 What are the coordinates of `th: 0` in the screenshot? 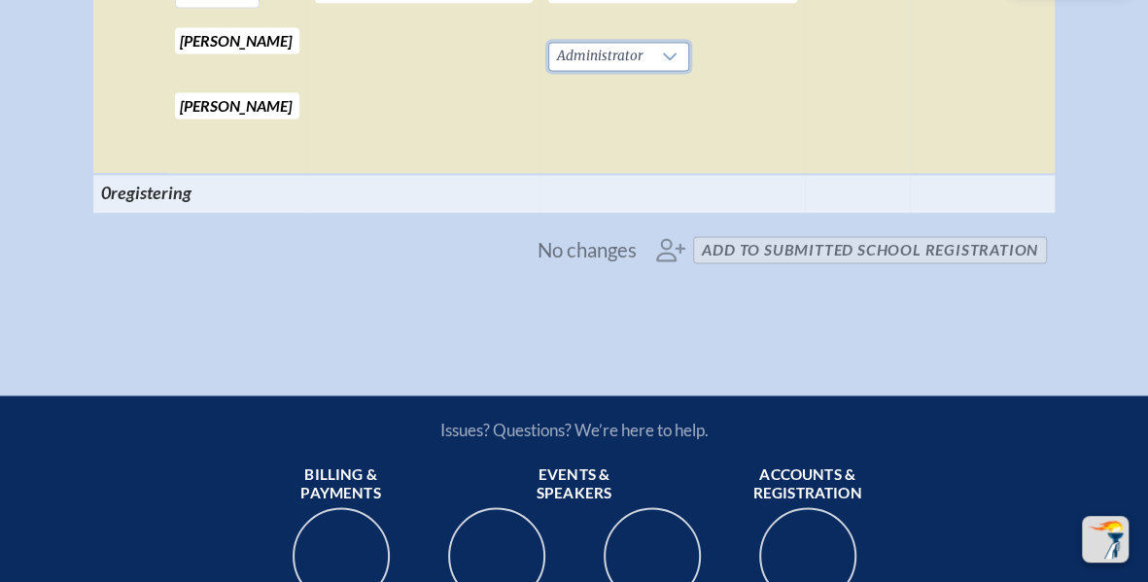 It's located at (200, 193).